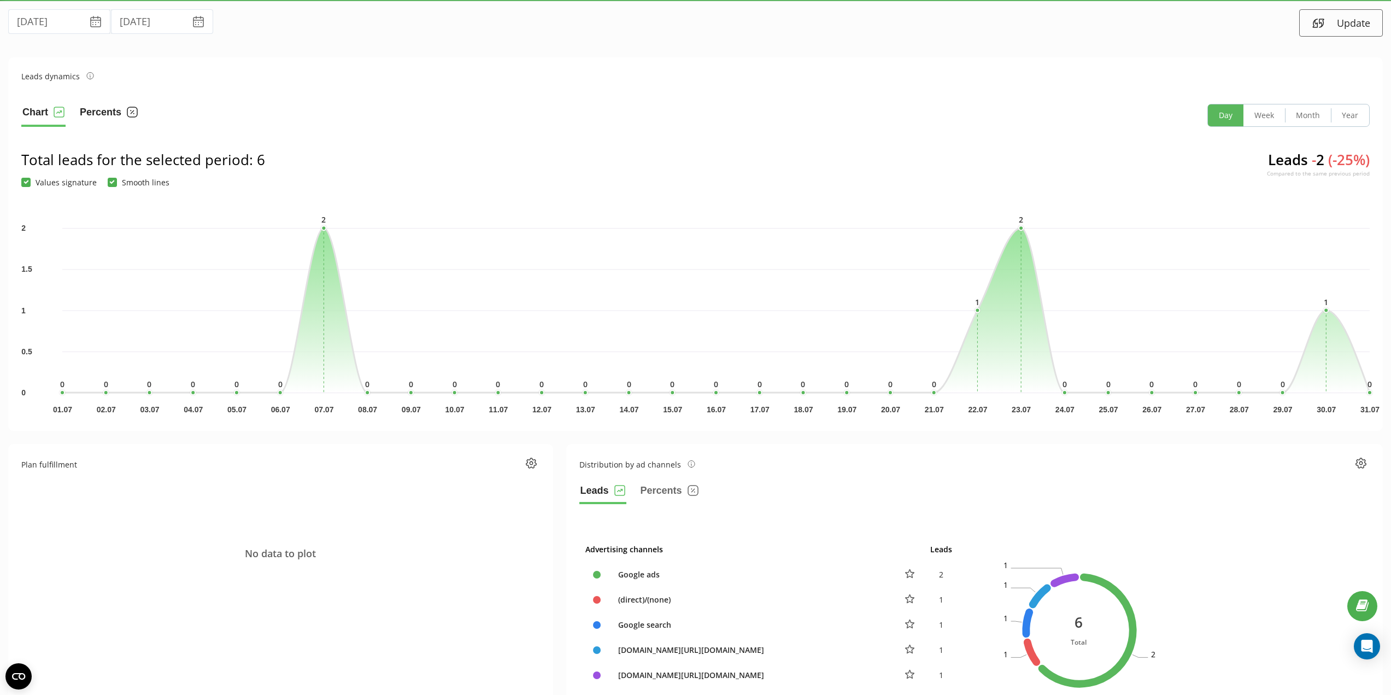 Image resolution: width=1391 pixels, height=695 pixels. Describe the element at coordinates (62, 409) in the screenshot. I see `text: 01.07` at that location.